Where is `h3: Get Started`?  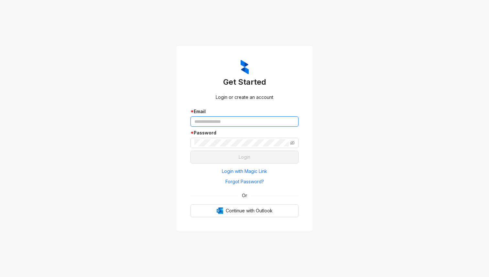
h3: Get Started is located at coordinates (244, 82).